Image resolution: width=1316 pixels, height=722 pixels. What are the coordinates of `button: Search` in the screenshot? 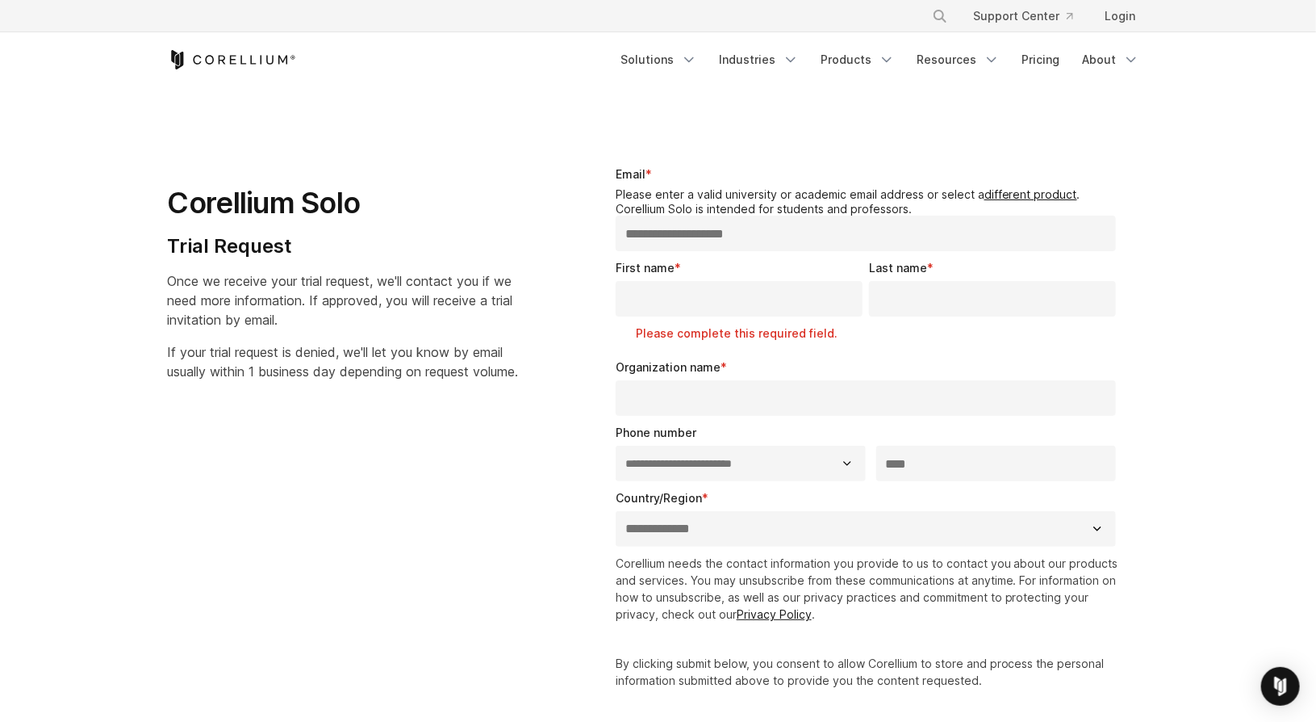 It's located at (940, 16).